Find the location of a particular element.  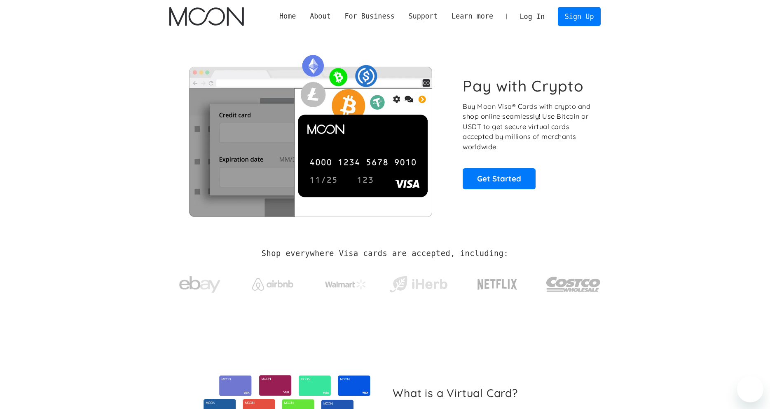

img: ebay is located at coordinates (200, 284).